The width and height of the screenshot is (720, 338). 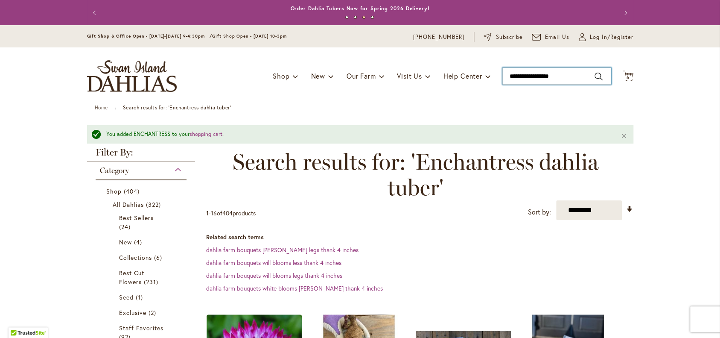 I want to click on a: Shop, so click(x=142, y=191).